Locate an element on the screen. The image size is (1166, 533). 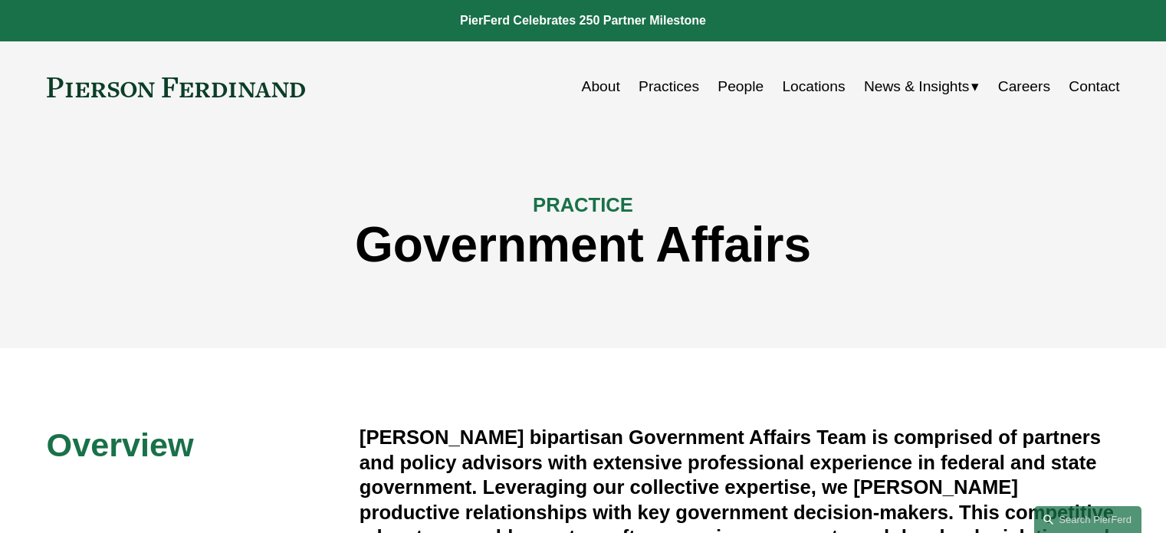
span: News & Insights is located at coordinates (917, 87).